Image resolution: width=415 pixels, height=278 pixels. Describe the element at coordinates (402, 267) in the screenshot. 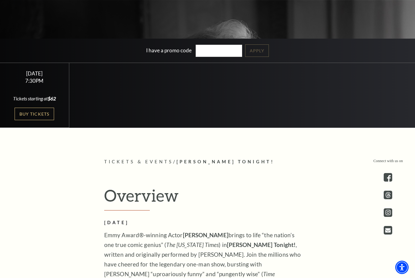

I see `div: Accessibility Menu` at that location.